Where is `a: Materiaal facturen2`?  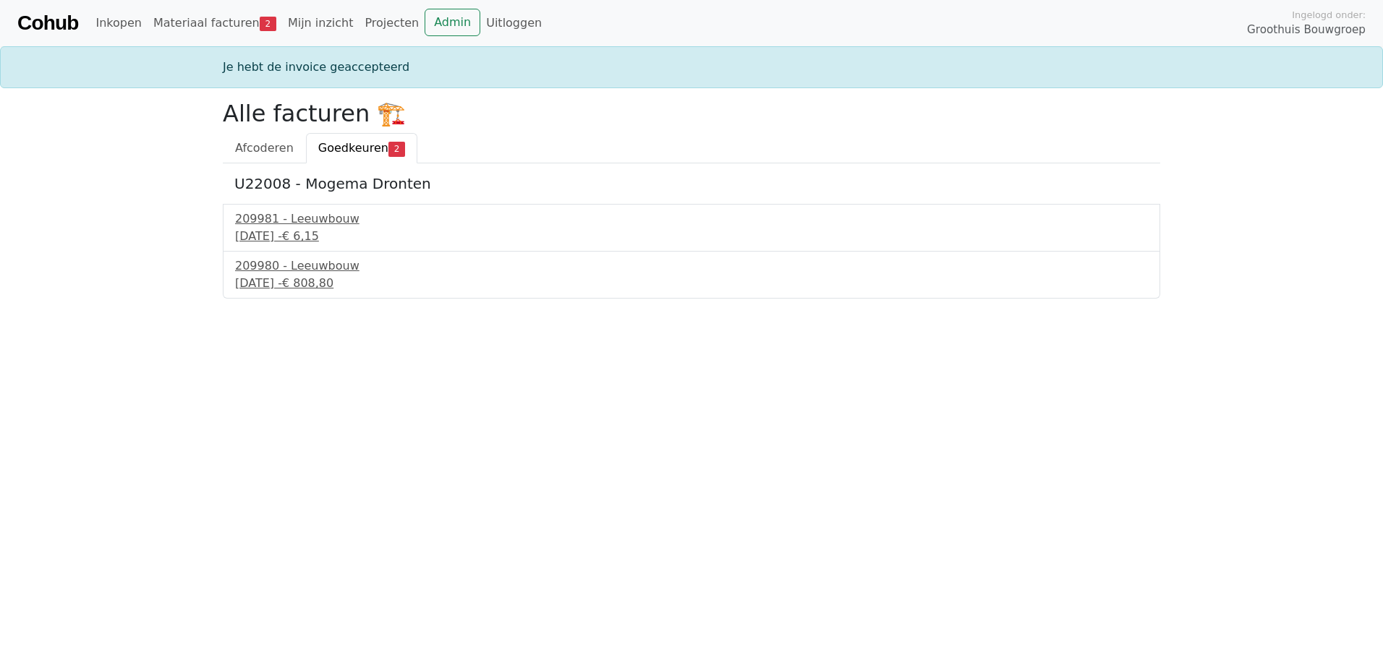 a: Materiaal facturen2 is located at coordinates (215, 23).